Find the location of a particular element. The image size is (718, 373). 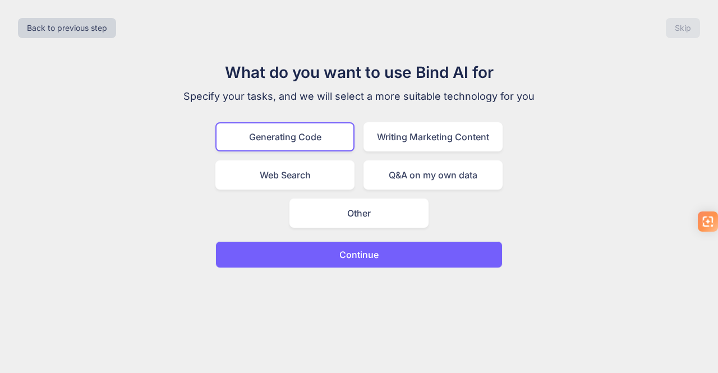

p: Specify your tasks, and we will select a more suitable technology for you is located at coordinates (359, 96).